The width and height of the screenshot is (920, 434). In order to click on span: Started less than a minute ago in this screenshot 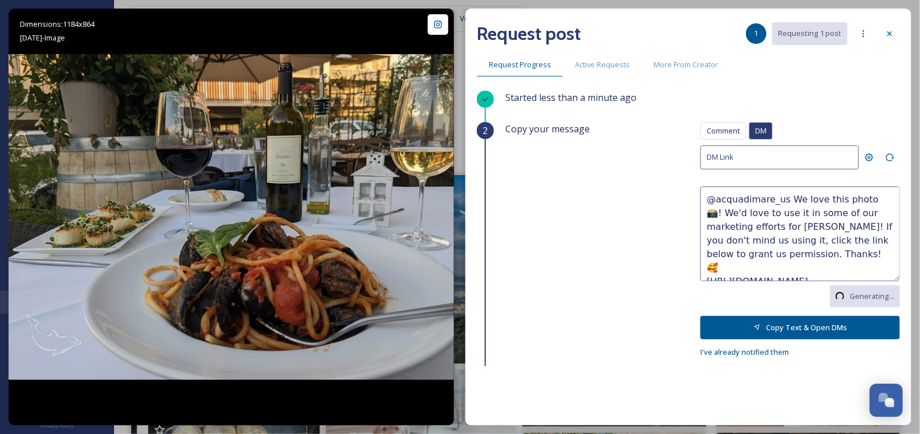, I will do `click(571, 98)`.